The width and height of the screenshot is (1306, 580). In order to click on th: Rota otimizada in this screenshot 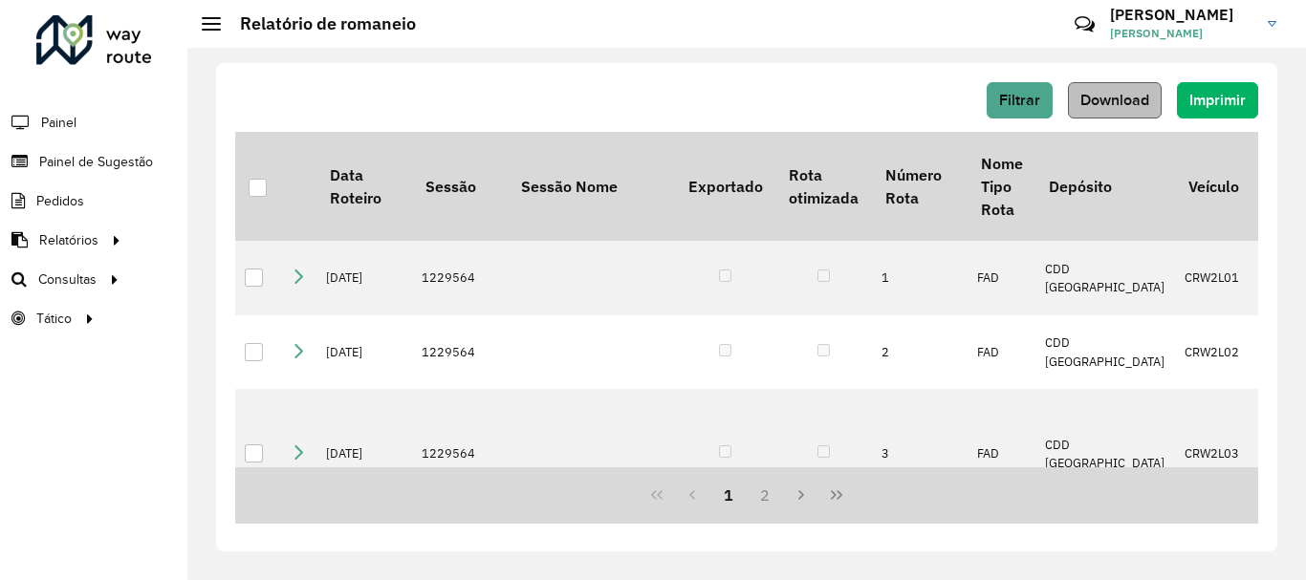, I will do `click(823, 186)`.